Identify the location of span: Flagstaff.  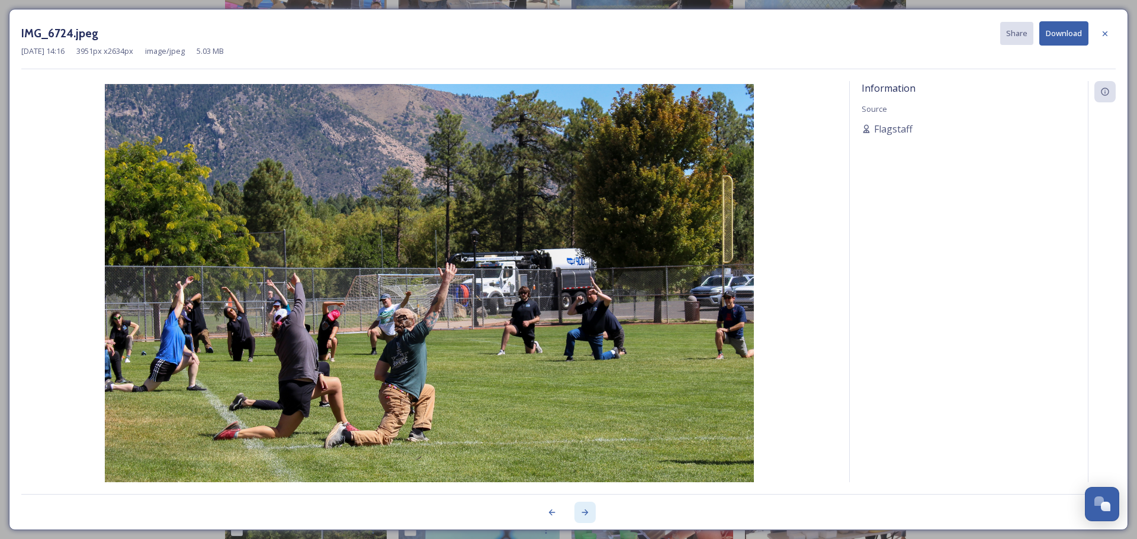
(893, 129).